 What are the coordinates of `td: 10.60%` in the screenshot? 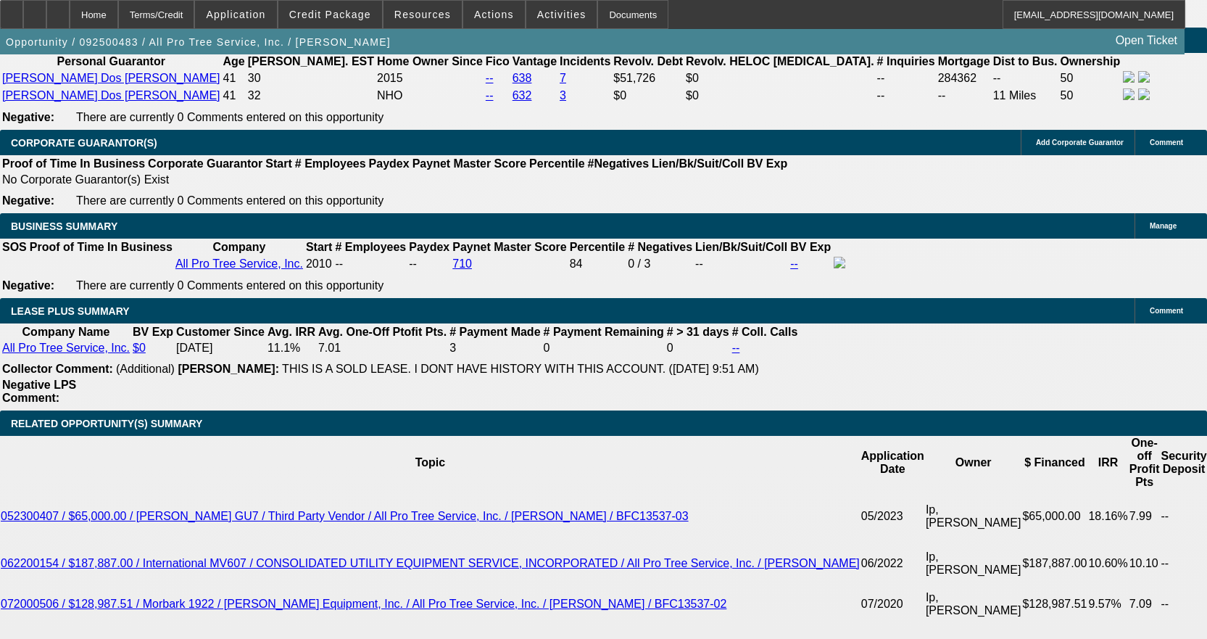 It's located at (1107, 563).